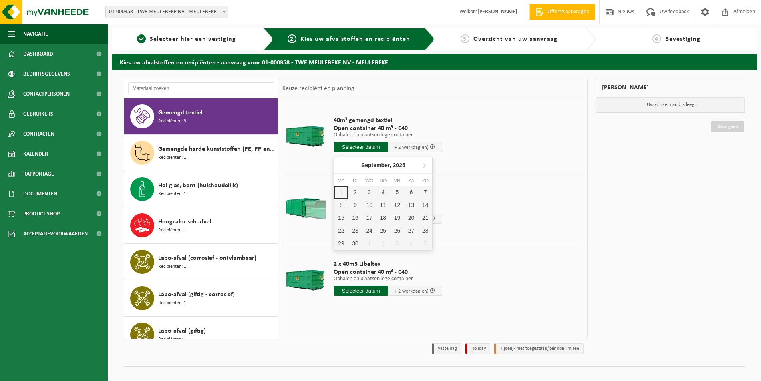 This screenshot has height=381, width=761. What do you see at coordinates (38, 174) in the screenshot?
I see `span: Rapportage` at bounding box center [38, 174].